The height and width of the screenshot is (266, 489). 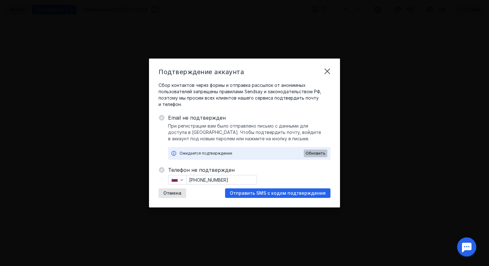 I want to click on span: Отправить SMS с кодом подтверждения, so click(x=277, y=193).